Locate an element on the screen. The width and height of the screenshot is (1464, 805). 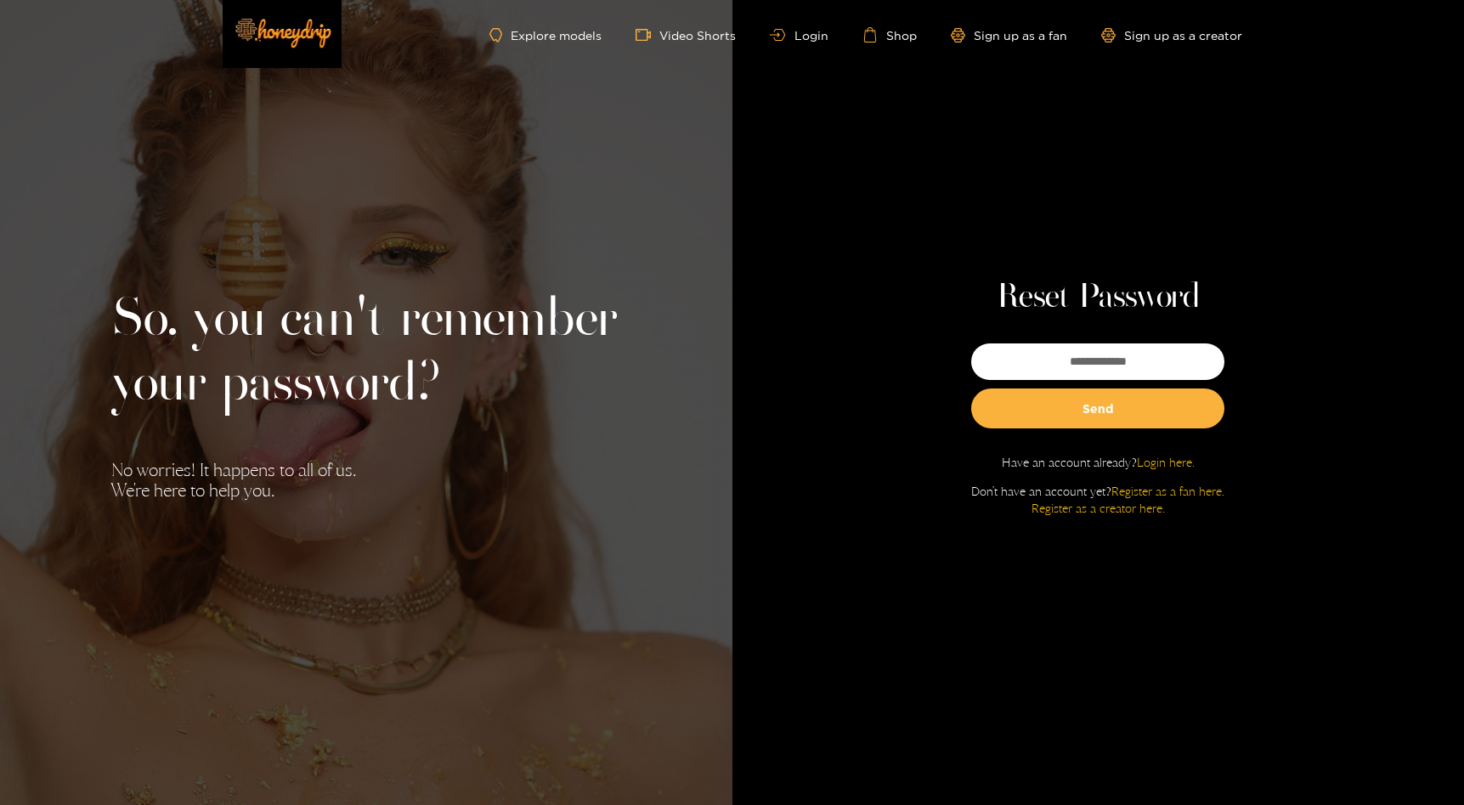
a: Login is located at coordinates (799, 35).